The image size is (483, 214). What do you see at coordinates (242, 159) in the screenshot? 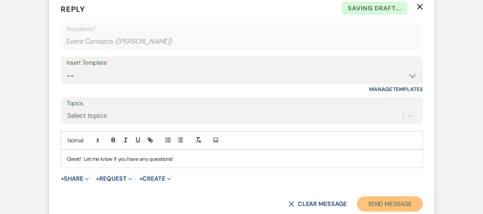
I see `p: Great! Let me know if you have any questions!` at bounding box center [242, 159].